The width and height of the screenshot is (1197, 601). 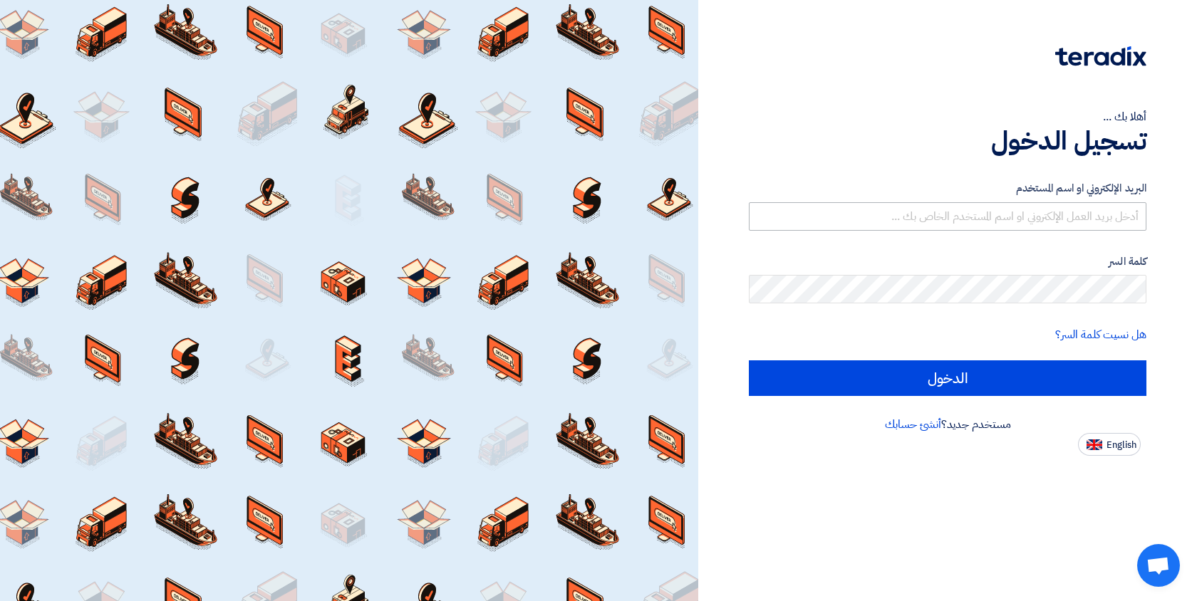 What do you see at coordinates (1101, 335) in the screenshot?
I see `a: هل نسيت كلمة السر؟` at bounding box center [1101, 335].